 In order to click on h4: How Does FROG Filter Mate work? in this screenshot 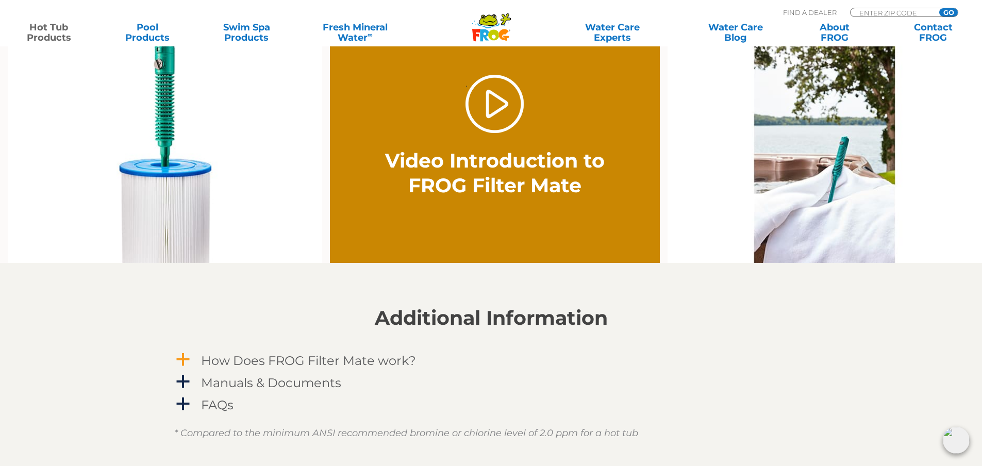, I will do `click(308, 360)`.